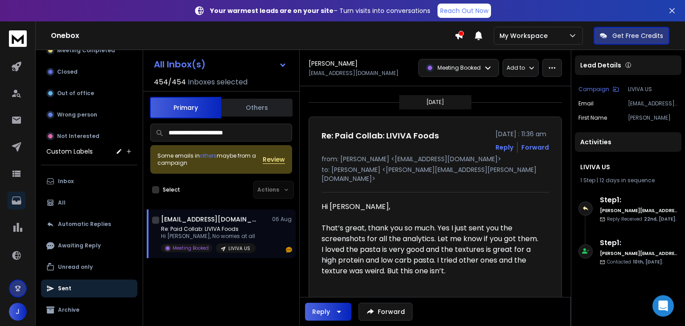 The width and height of the screenshot is (685, 326). I want to click on button: Get Free Credits, so click(631, 36).